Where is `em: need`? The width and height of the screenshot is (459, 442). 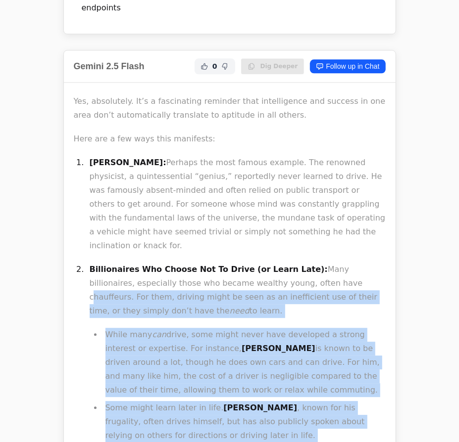 em: need is located at coordinates (239, 311).